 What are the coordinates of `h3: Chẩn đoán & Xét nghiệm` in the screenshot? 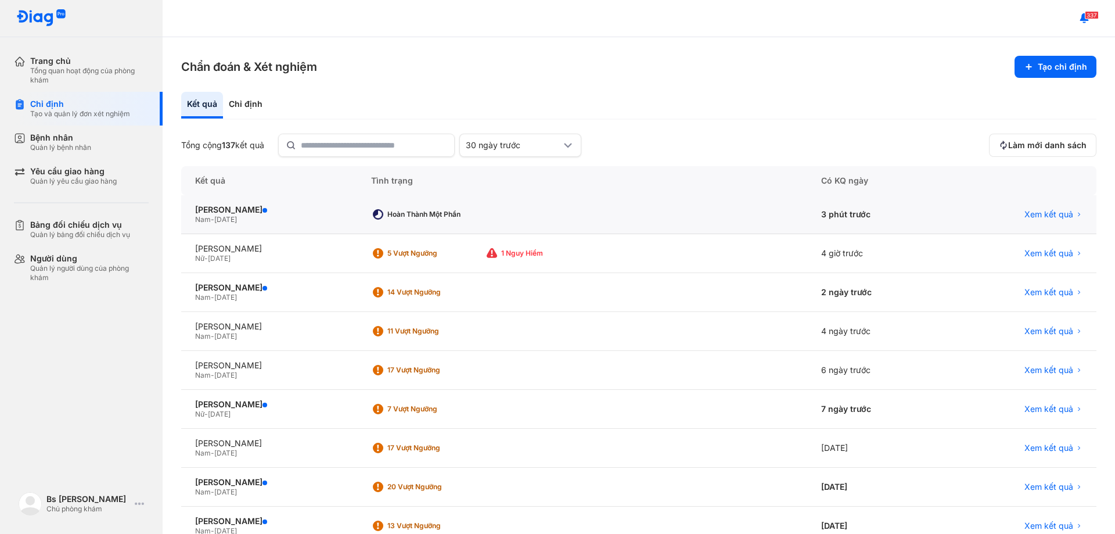 It's located at (249, 67).